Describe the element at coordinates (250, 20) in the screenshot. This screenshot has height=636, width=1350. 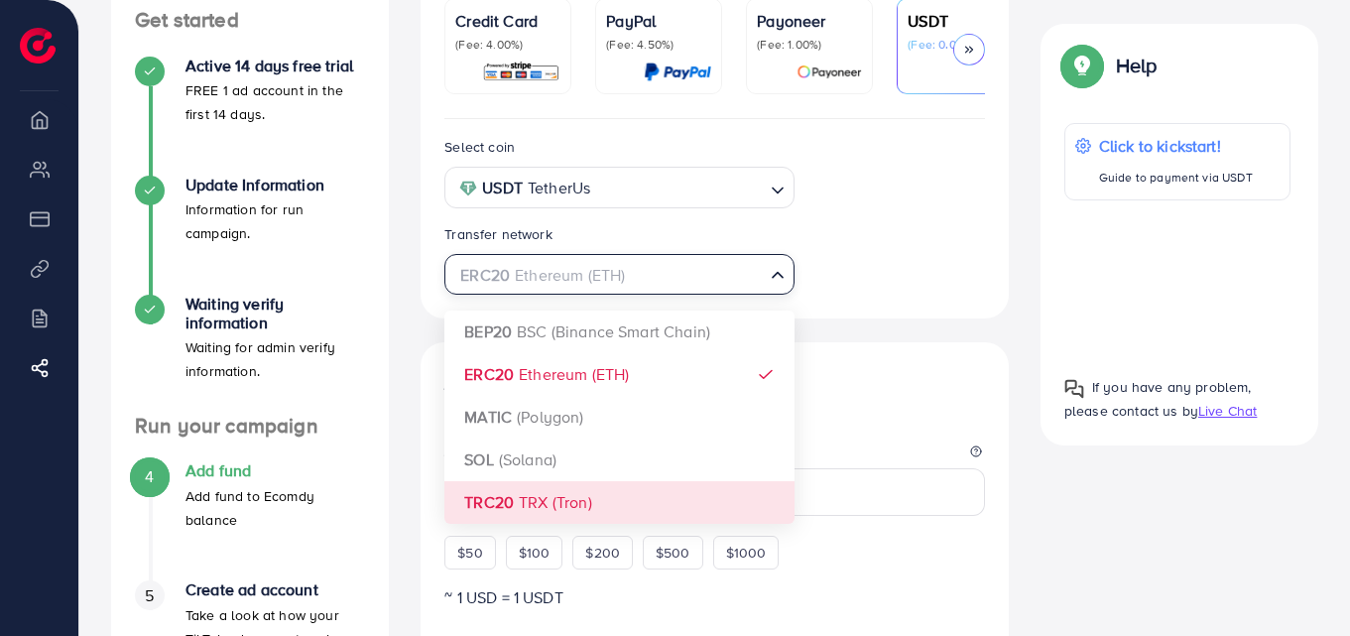
I see `h4: Get started` at that location.